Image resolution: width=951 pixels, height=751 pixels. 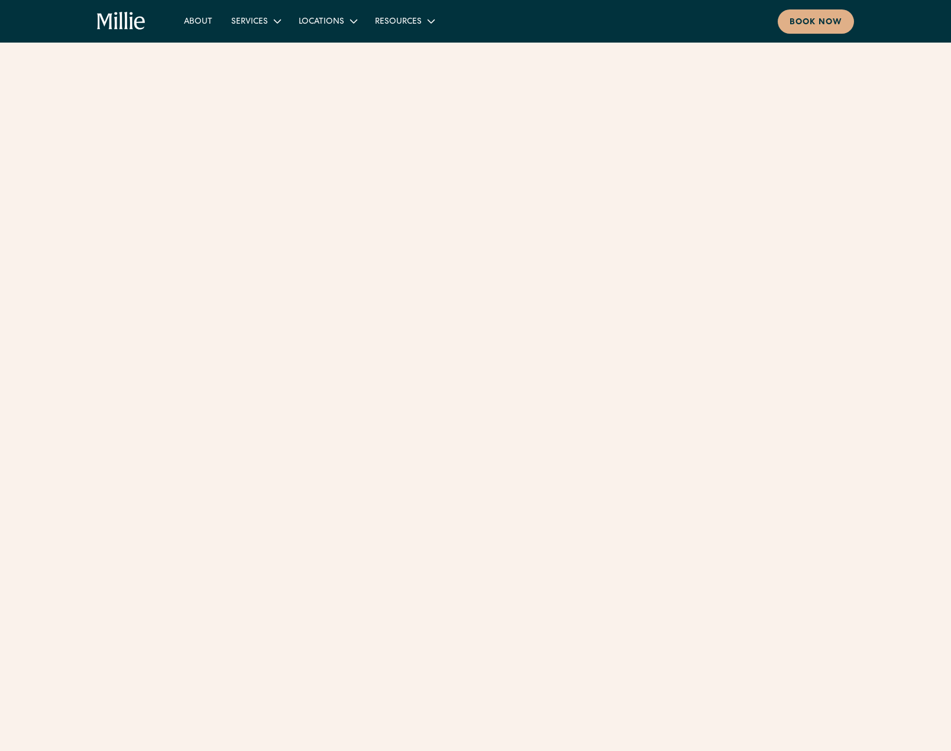 What do you see at coordinates (816, 21) in the screenshot?
I see `a: Book now` at bounding box center [816, 21].